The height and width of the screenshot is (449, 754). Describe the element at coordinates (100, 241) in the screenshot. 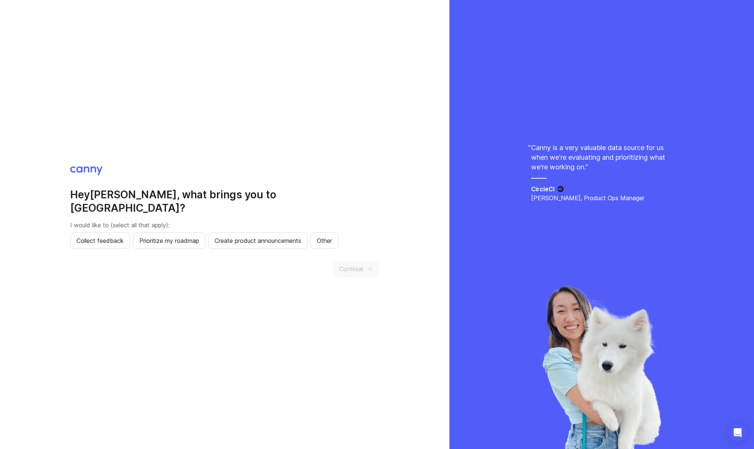

I see `button: Collect feedback` at that location.